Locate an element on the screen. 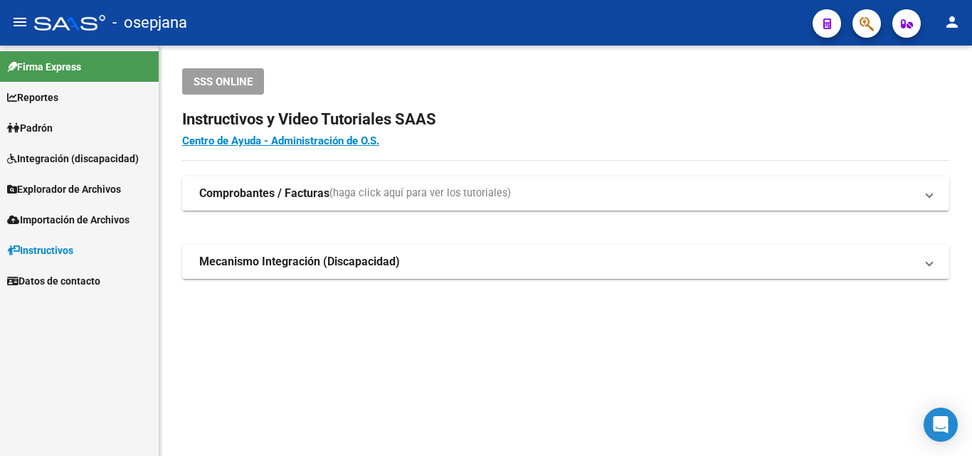  div: Open Intercom Messenger is located at coordinates (941, 425).